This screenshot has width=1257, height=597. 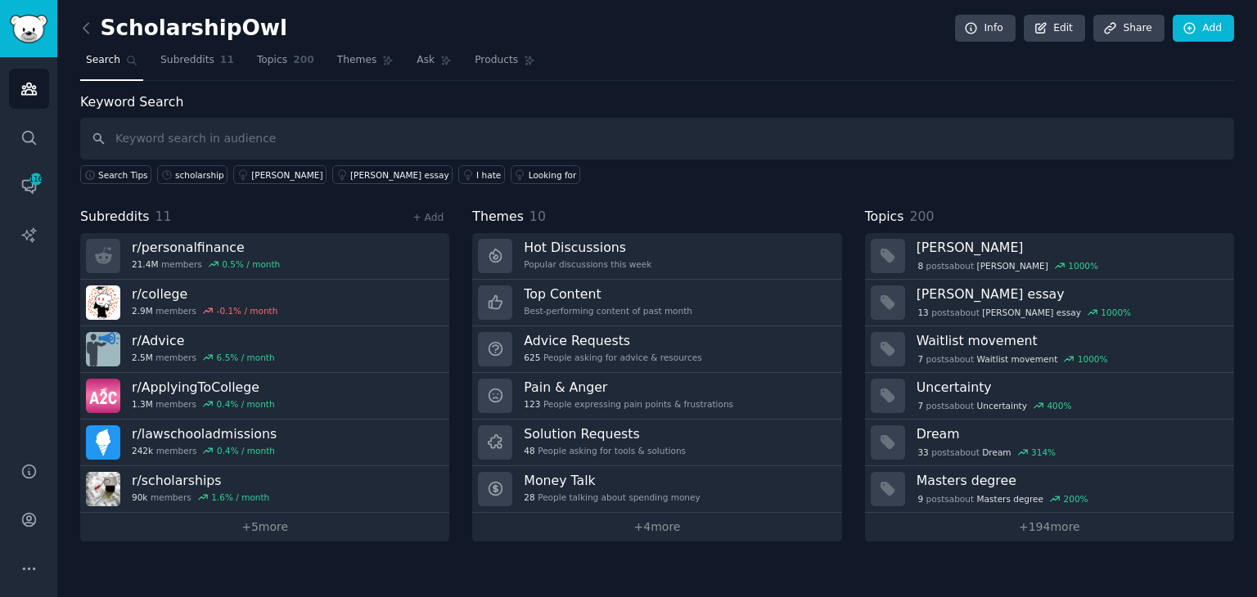 What do you see at coordinates (286, 64) in the screenshot?
I see `a: Topics200` at bounding box center [286, 64].